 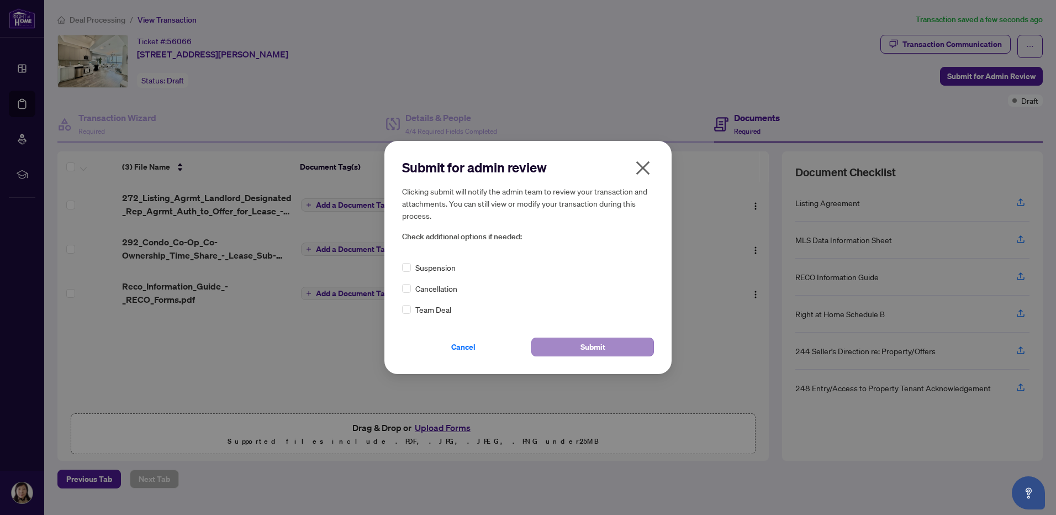 What do you see at coordinates (463, 347) in the screenshot?
I see `button: Cancel` at bounding box center [463, 347].